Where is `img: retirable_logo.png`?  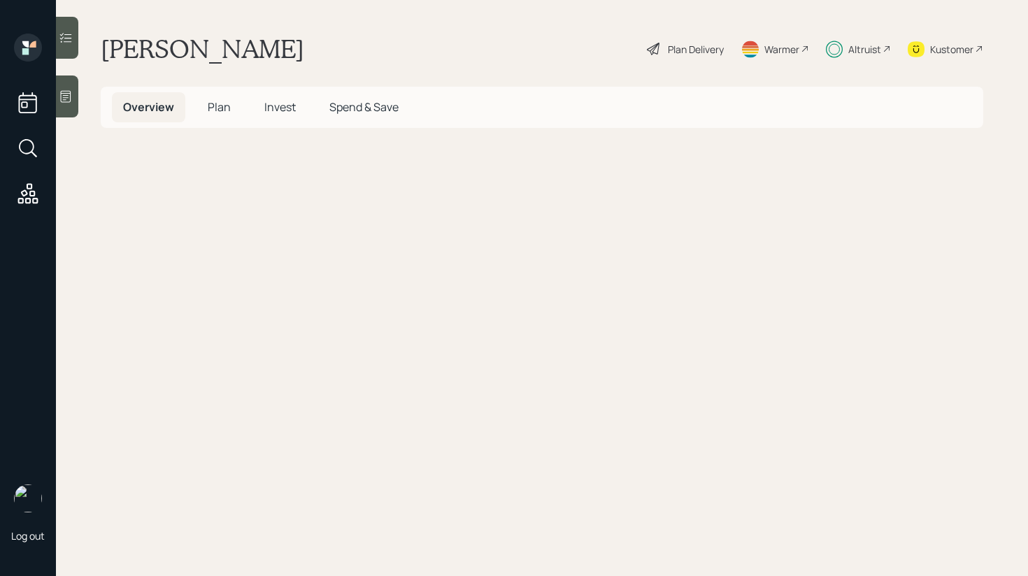
img: retirable_logo.png is located at coordinates (28, 499).